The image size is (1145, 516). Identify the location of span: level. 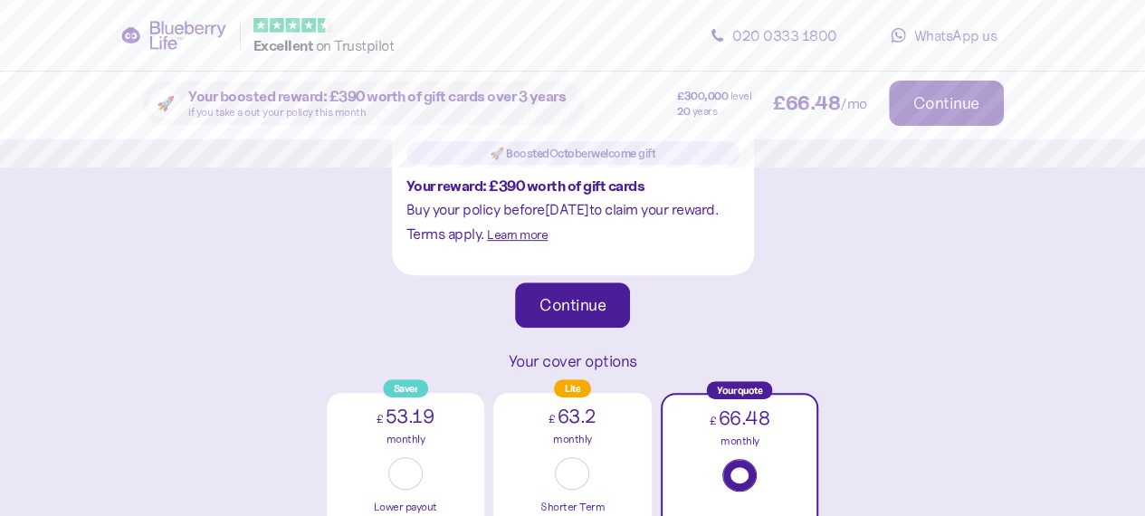
(741, 96).